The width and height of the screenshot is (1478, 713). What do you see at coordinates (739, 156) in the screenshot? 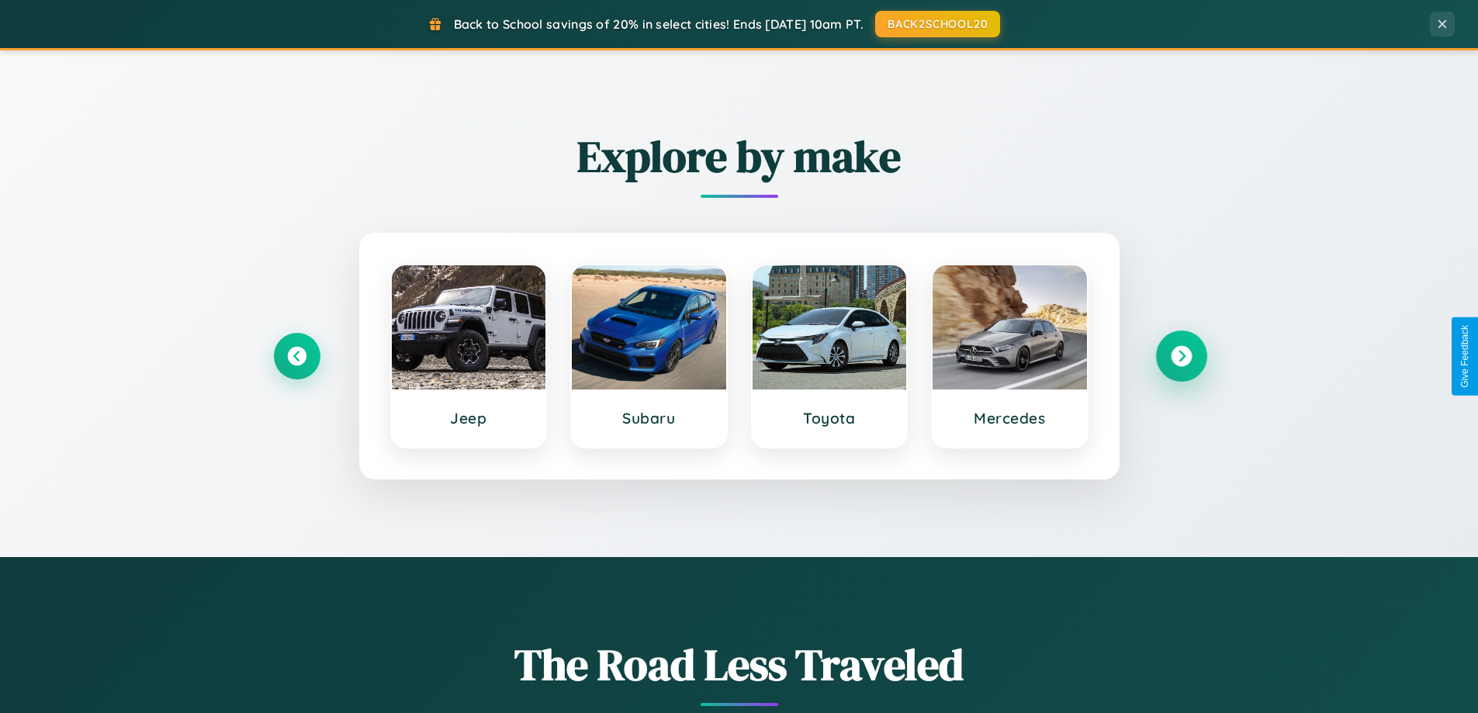
I see `h2: Explore by make` at bounding box center [739, 156].